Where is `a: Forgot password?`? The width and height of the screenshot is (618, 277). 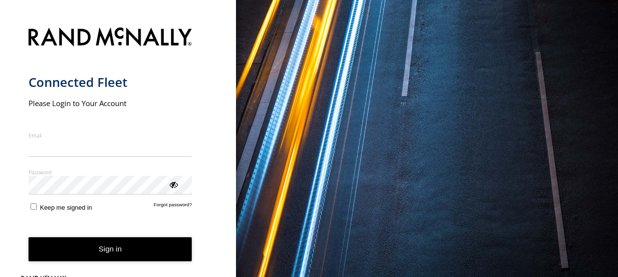 a: Forgot password? is located at coordinates (173, 206).